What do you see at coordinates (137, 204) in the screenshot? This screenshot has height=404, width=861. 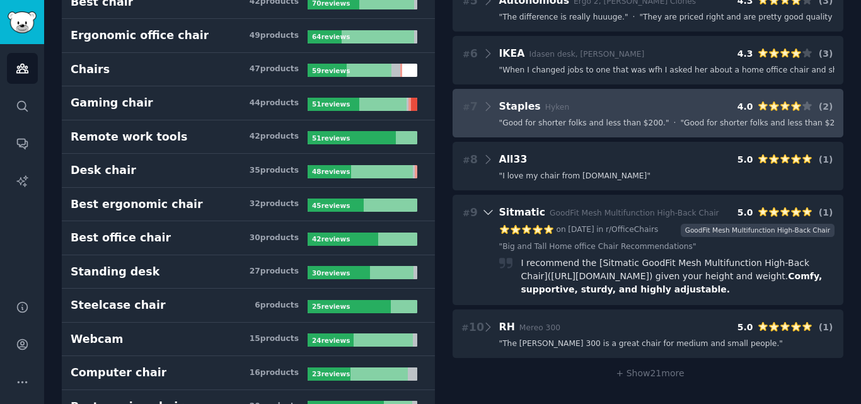 I see `div: Best ergonomic chair` at bounding box center [137, 204].